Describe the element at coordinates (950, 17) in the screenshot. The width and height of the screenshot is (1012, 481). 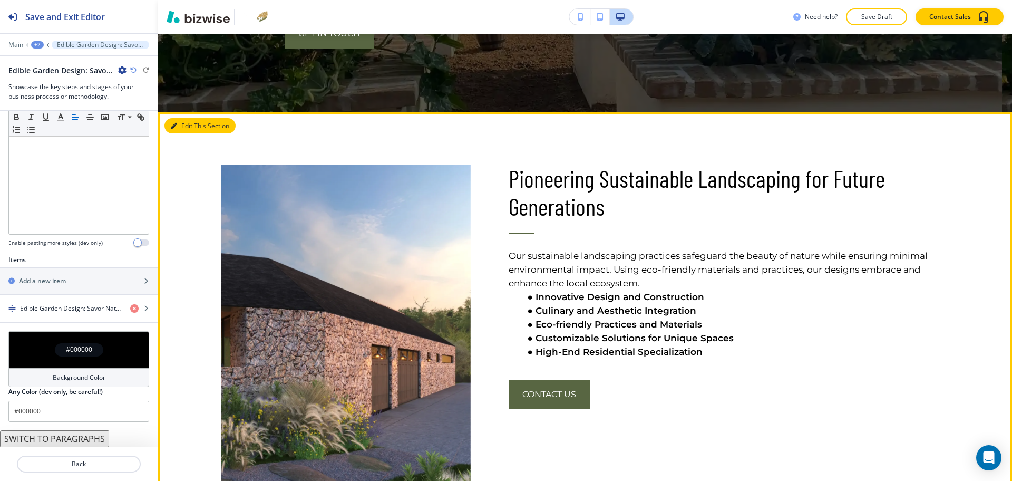
I see `p: Contact Sales` at that location.